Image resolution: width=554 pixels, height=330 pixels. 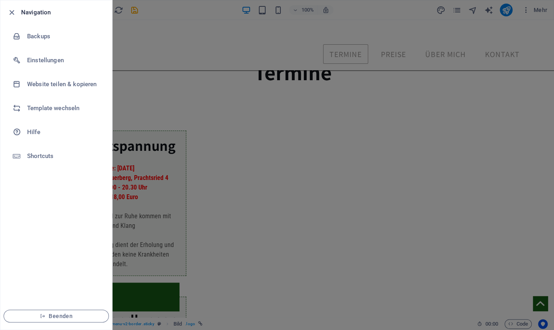 I want to click on a: Hilfe, so click(x=56, y=132).